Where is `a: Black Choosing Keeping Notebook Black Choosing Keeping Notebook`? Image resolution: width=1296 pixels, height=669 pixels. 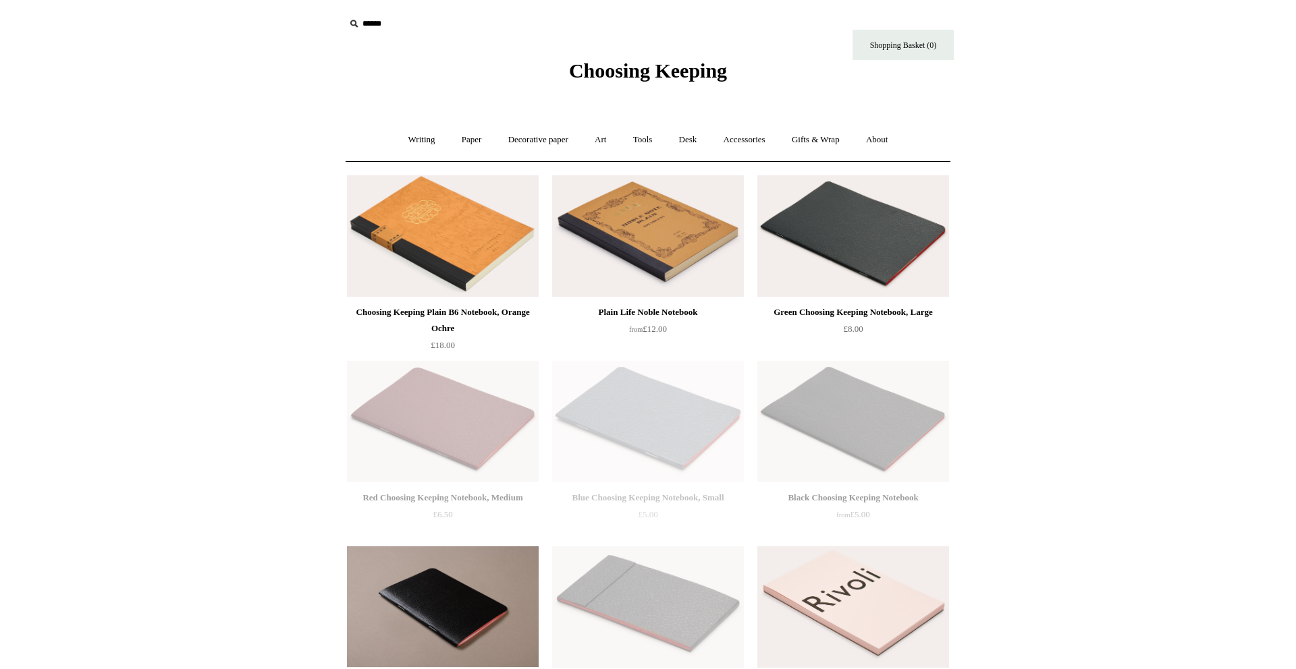
a: Black Choosing Keeping Notebook Black Choosing Keeping Notebook is located at coordinates (853, 422).